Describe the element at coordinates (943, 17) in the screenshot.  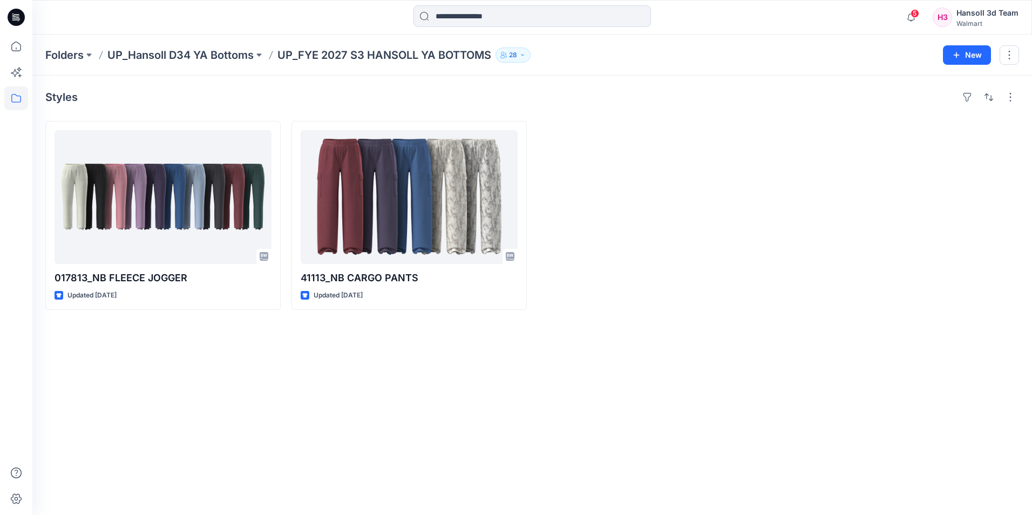
I see `div: H3` at that location.